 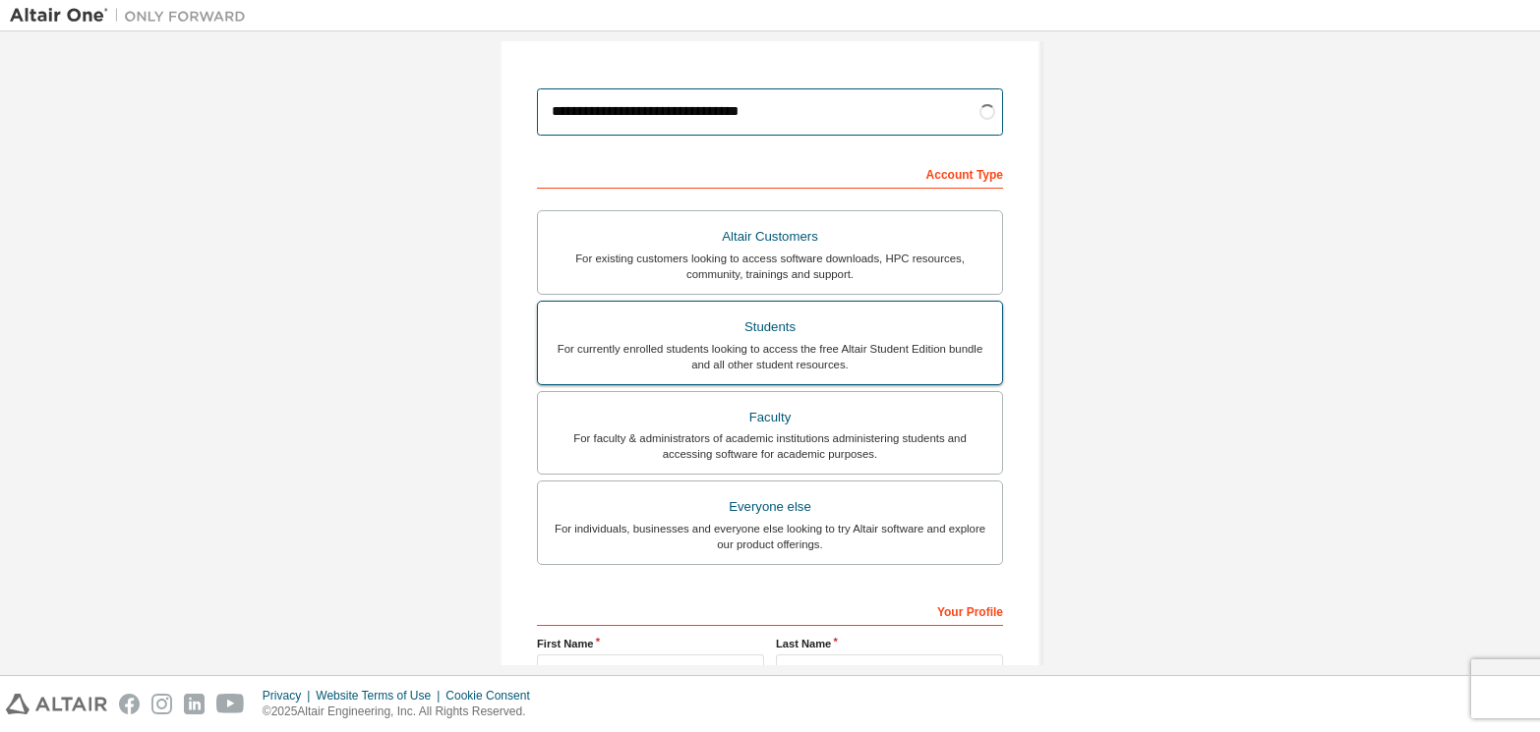 I want to click on div: Students, so click(x=770, y=327).